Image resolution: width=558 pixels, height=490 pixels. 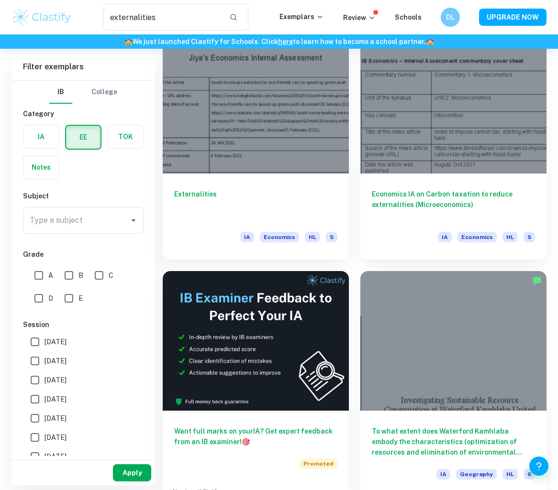 I want to click on button: Help and Feedback, so click(x=539, y=466).